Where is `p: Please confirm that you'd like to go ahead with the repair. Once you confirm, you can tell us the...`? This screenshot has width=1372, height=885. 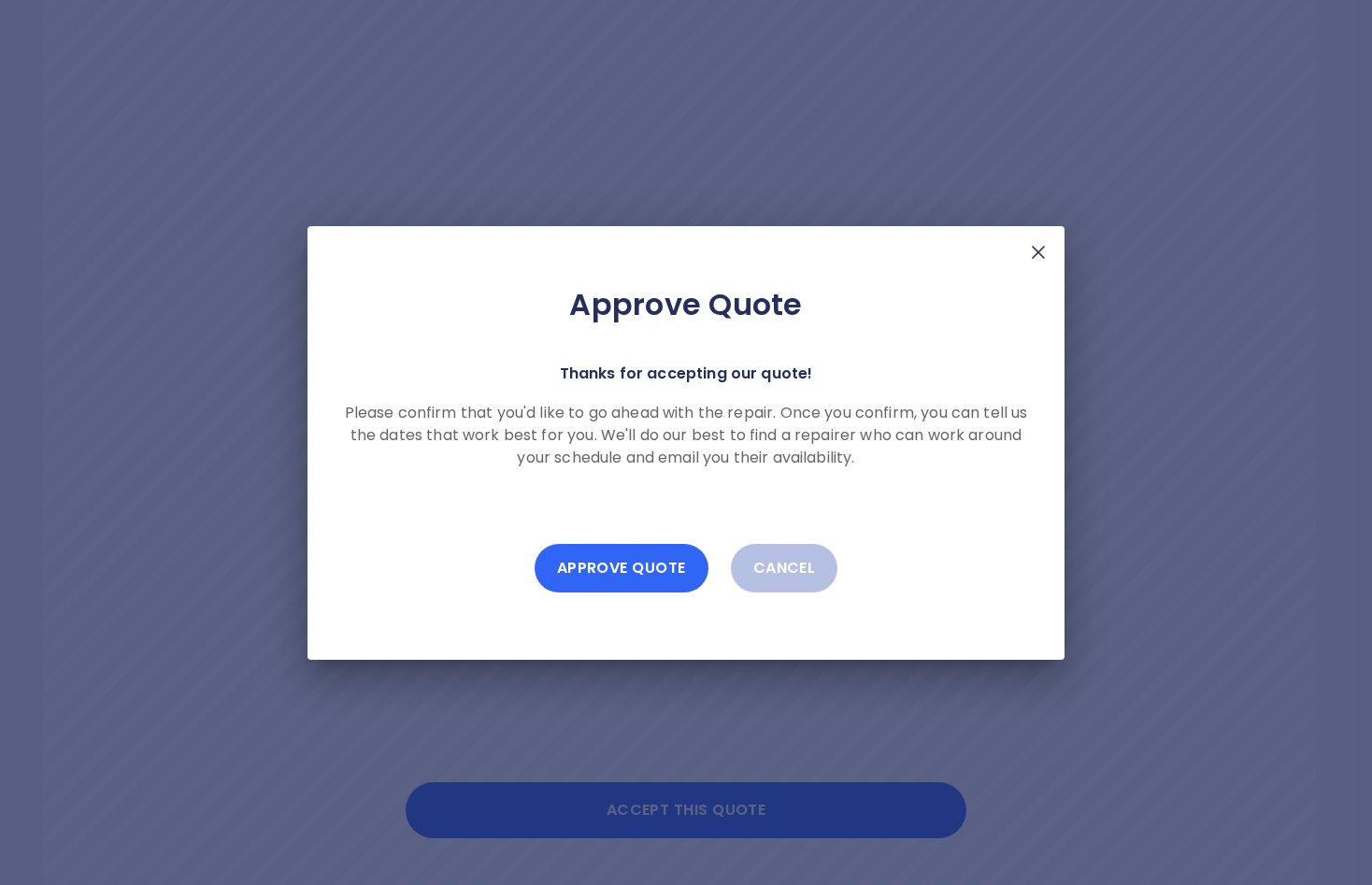 p: Please confirm that you'd like to go ahead with the repair. Once you confirm, you can tell us the... is located at coordinates (686, 436).